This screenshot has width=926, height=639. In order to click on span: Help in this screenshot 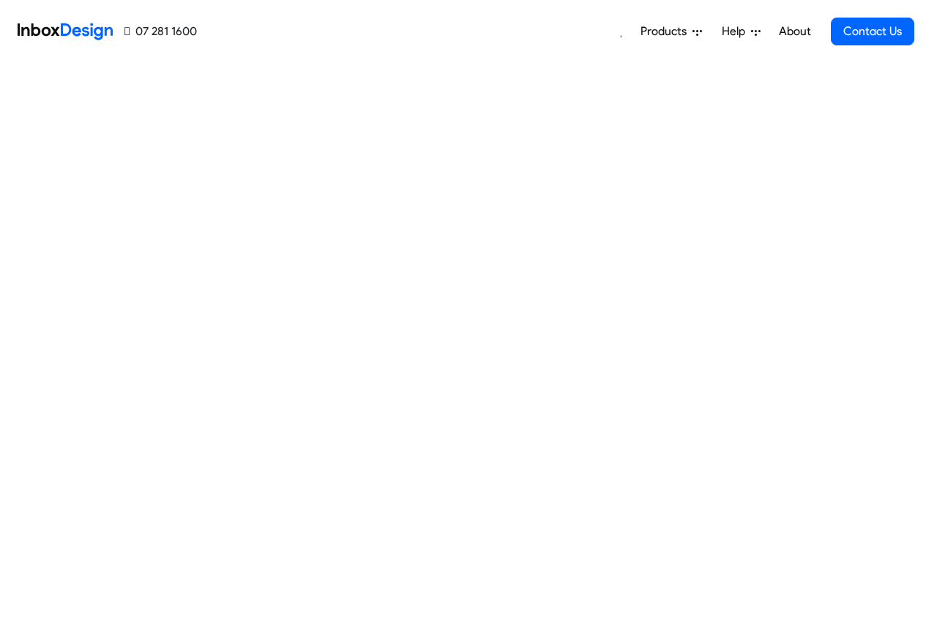, I will do `click(736, 31)`.